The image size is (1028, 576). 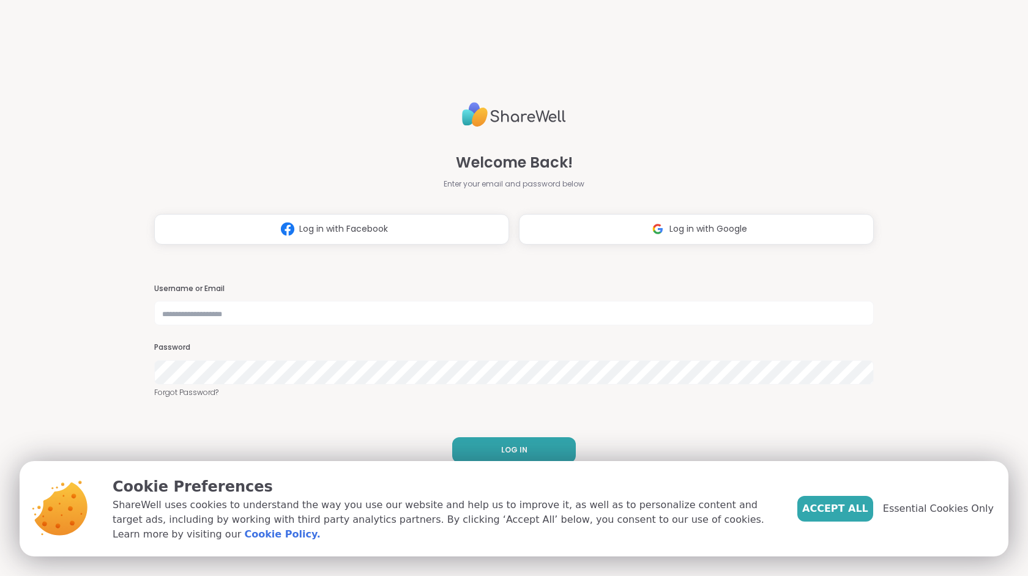 What do you see at coordinates (514, 393) in the screenshot?
I see `a: Forgot Password?` at bounding box center [514, 393].